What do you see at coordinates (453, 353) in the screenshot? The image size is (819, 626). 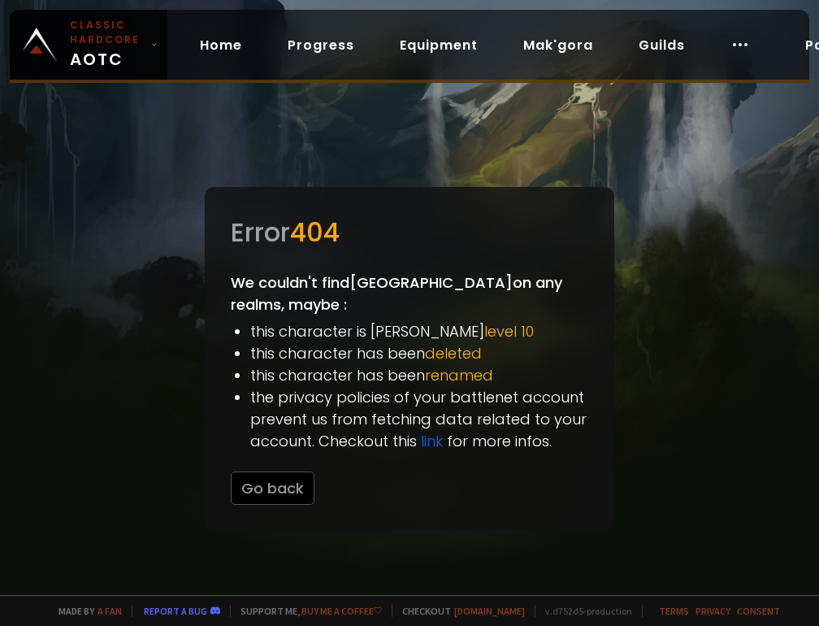 I see `span: deleted` at bounding box center [453, 353].